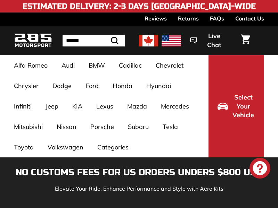 This screenshot has width=278, height=208. Describe the element at coordinates (122, 86) in the screenshot. I see `a: Honda` at that location.